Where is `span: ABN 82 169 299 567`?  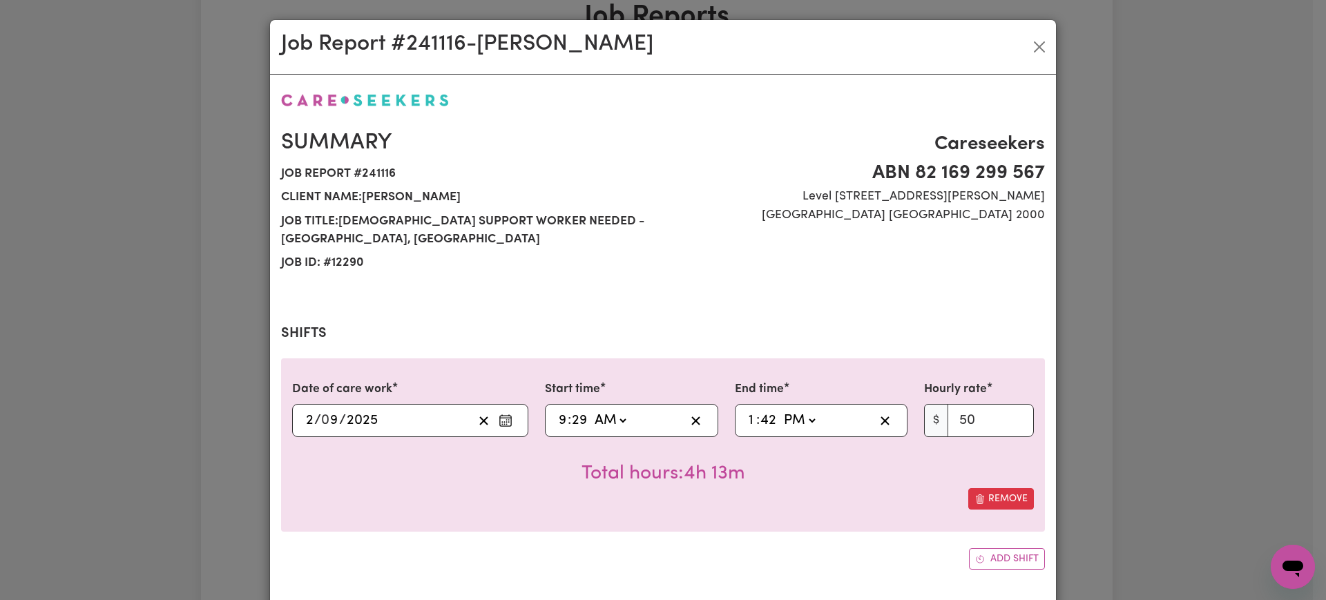
span: ABN 82 169 299 567 is located at coordinates (858, 173).